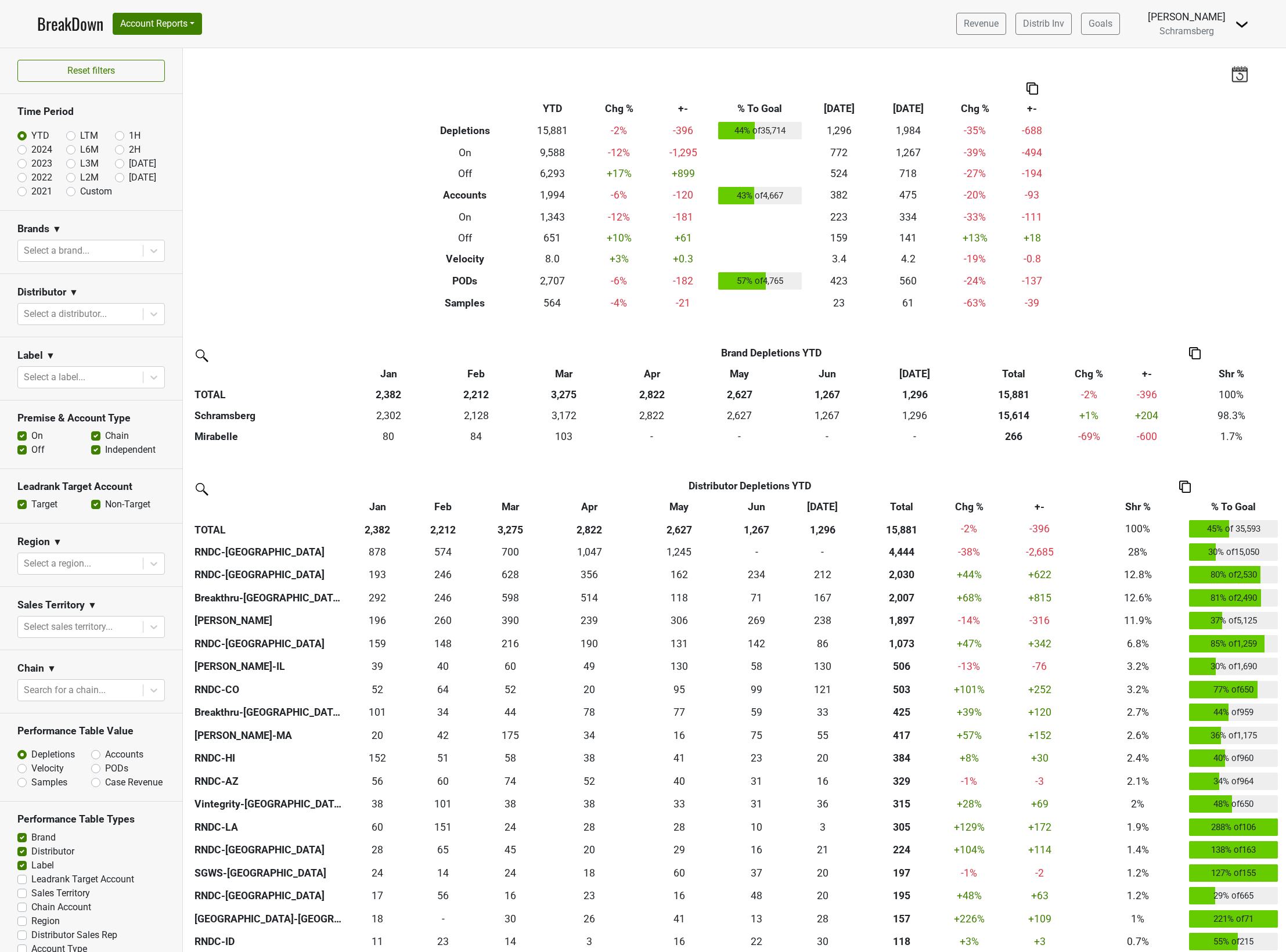  Describe the element at coordinates (683, 153) in the screenshot. I see `td: -1,295` at that location.